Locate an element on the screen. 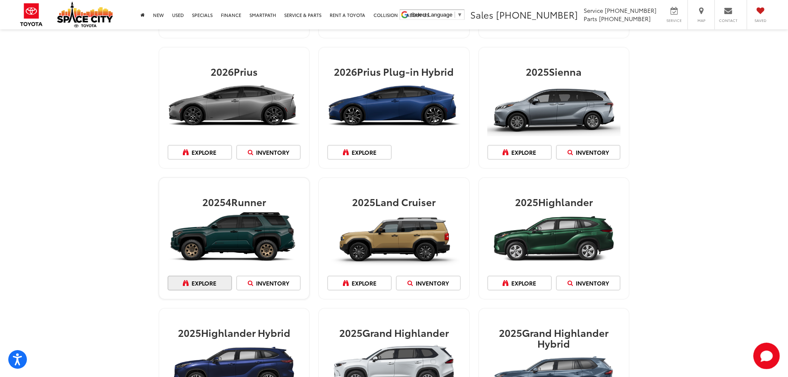 This screenshot has height=377, width=788. img: Space City Toyota is located at coordinates (85, 14).